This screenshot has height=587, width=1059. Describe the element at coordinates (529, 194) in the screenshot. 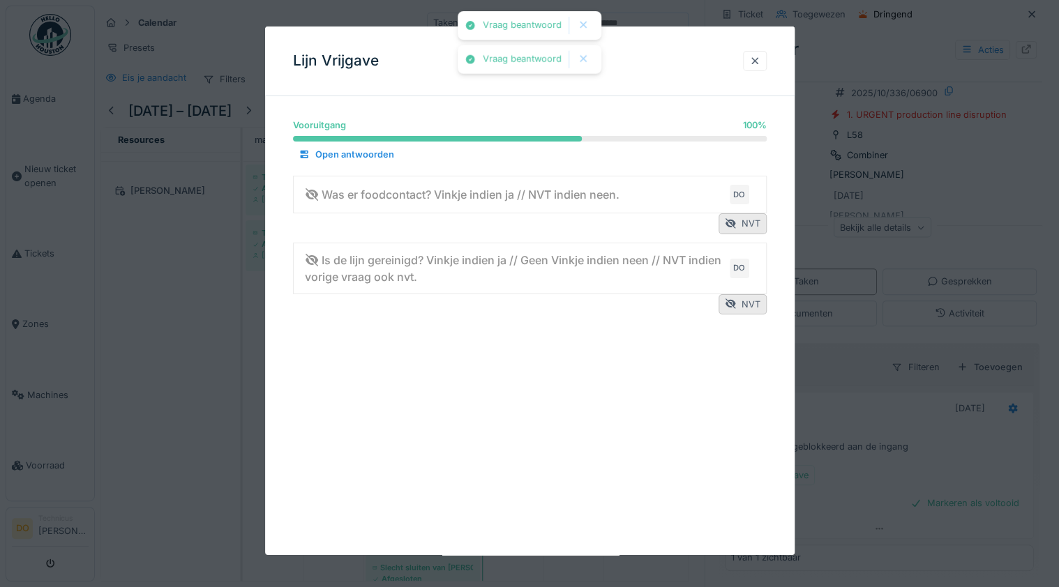

I see `summary: Was er foodcontact? Vinkje indien ja // NVT indien neen.DO` at that location.